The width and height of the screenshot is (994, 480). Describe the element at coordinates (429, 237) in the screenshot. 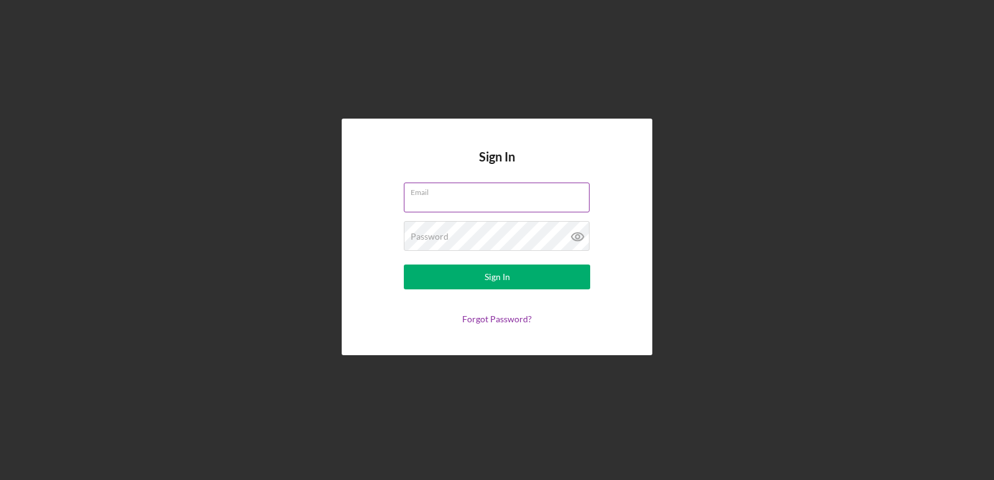

I see `label: Password` at that location.